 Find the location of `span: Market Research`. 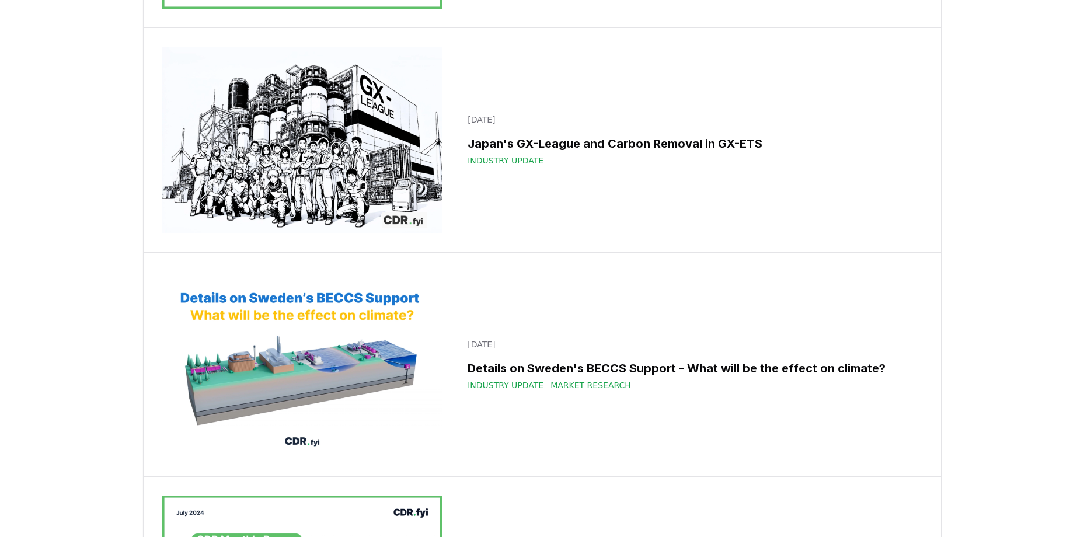

span: Market Research is located at coordinates (591, 385).